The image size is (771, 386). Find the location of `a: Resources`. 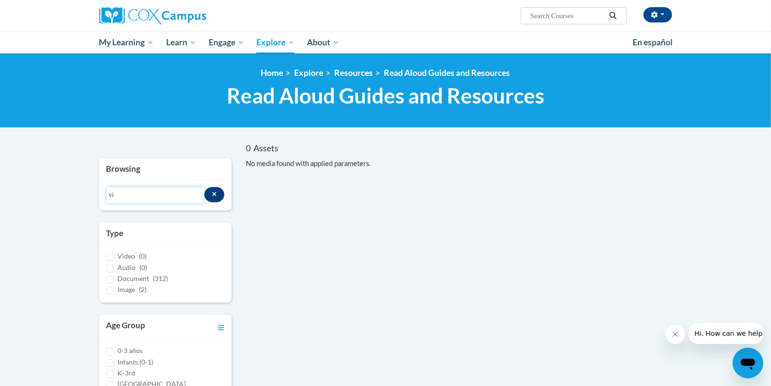

a: Resources is located at coordinates (354, 73).